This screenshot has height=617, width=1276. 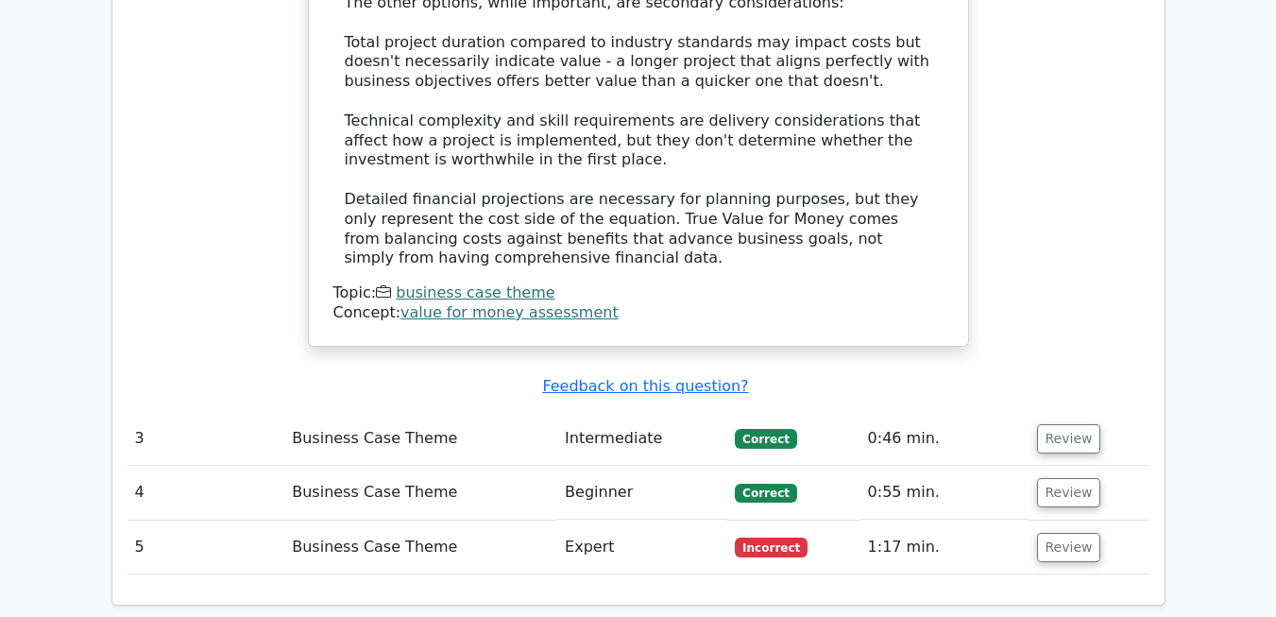 What do you see at coordinates (945, 438) in the screenshot?
I see `td: 0:46 min.` at bounding box center [945, 438].